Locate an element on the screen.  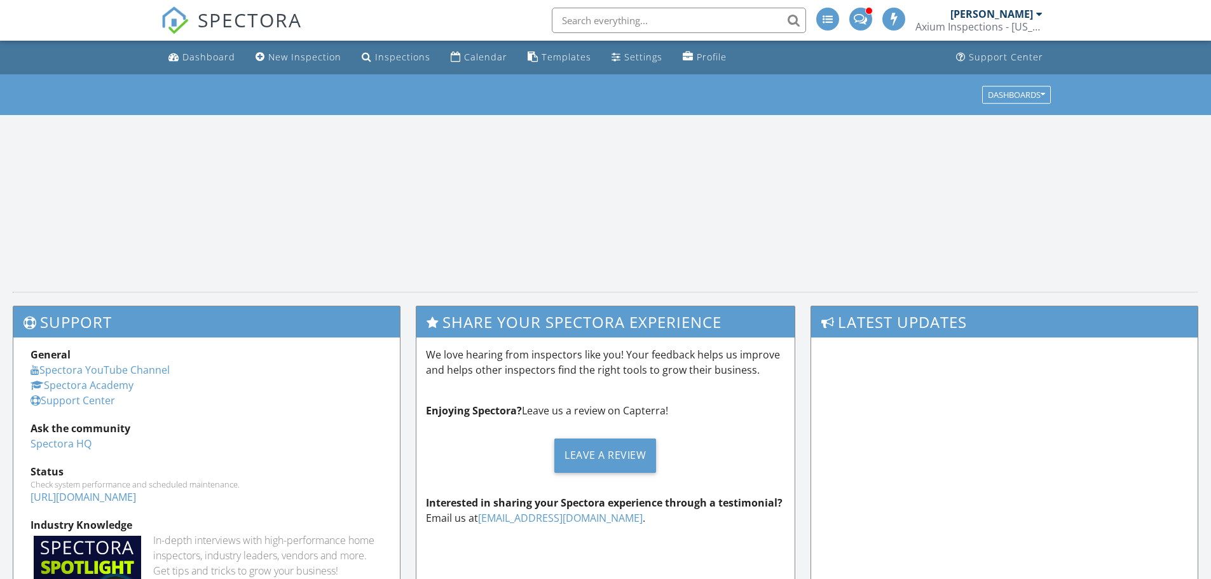
p: Leave us a review on Capterra! is located at coordinates (606, 411).